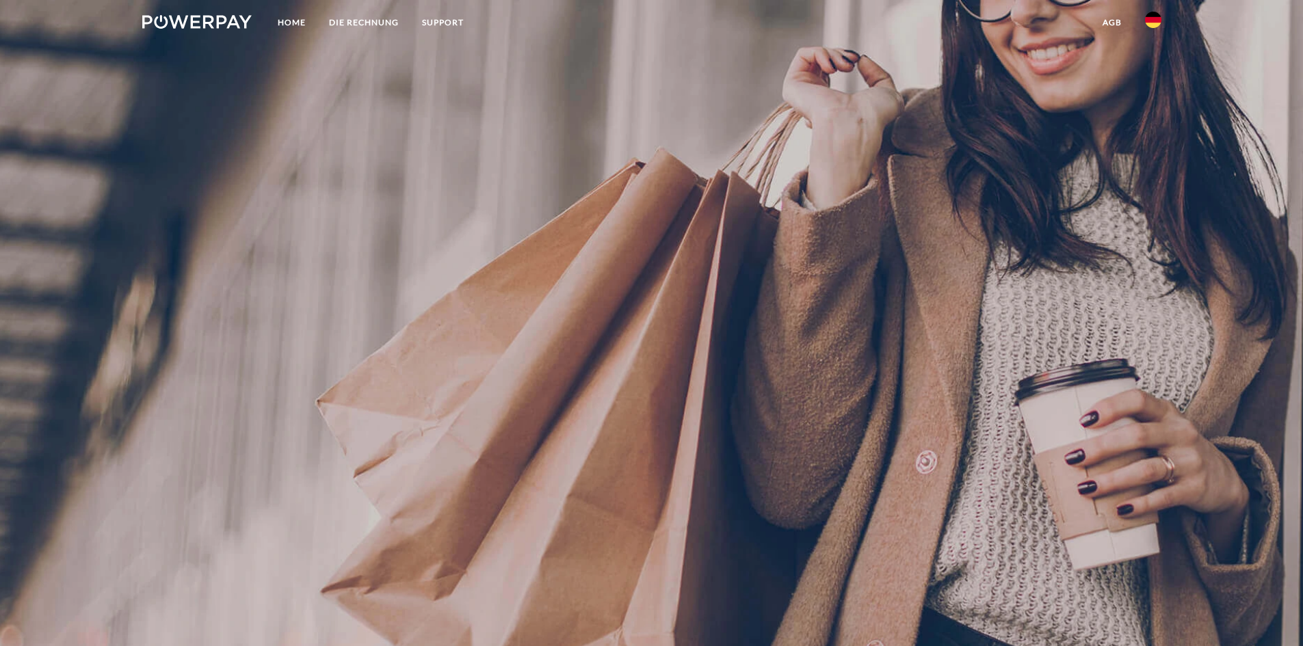 This screenshot has width=1303, height=646. I want to click on a: agb, so click(1112, 23).